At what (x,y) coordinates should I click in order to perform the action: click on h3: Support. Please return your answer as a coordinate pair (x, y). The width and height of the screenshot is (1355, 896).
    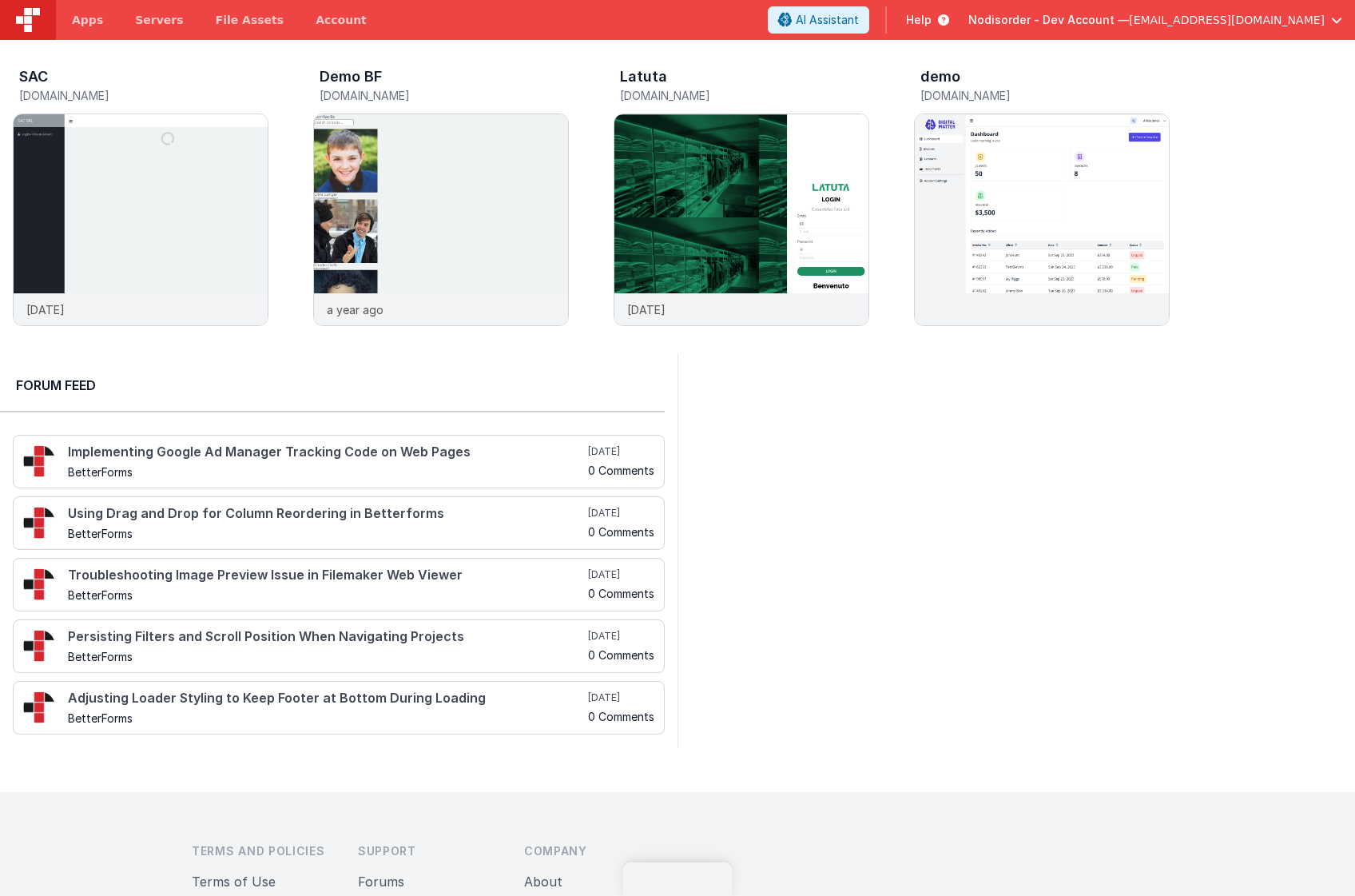
    Looking at the image, I should click on (429, 851).